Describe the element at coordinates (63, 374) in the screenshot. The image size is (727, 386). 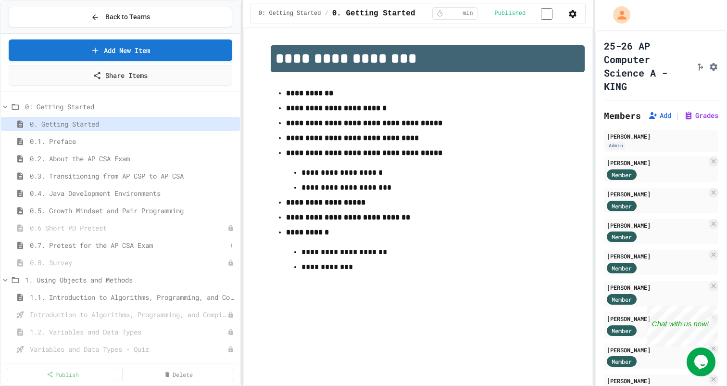
I see `a: Publish` at that location.